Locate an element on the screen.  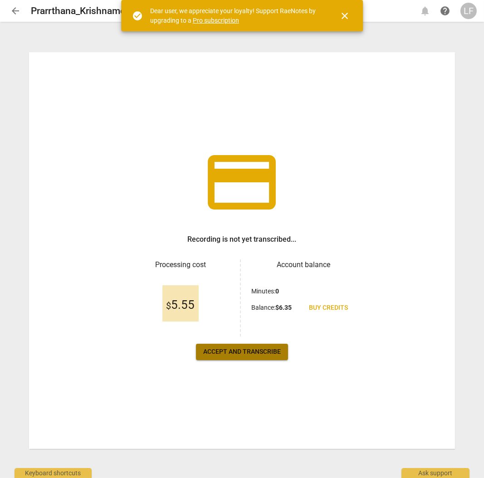
span: Buy credits is located at coordinates (329, 308).